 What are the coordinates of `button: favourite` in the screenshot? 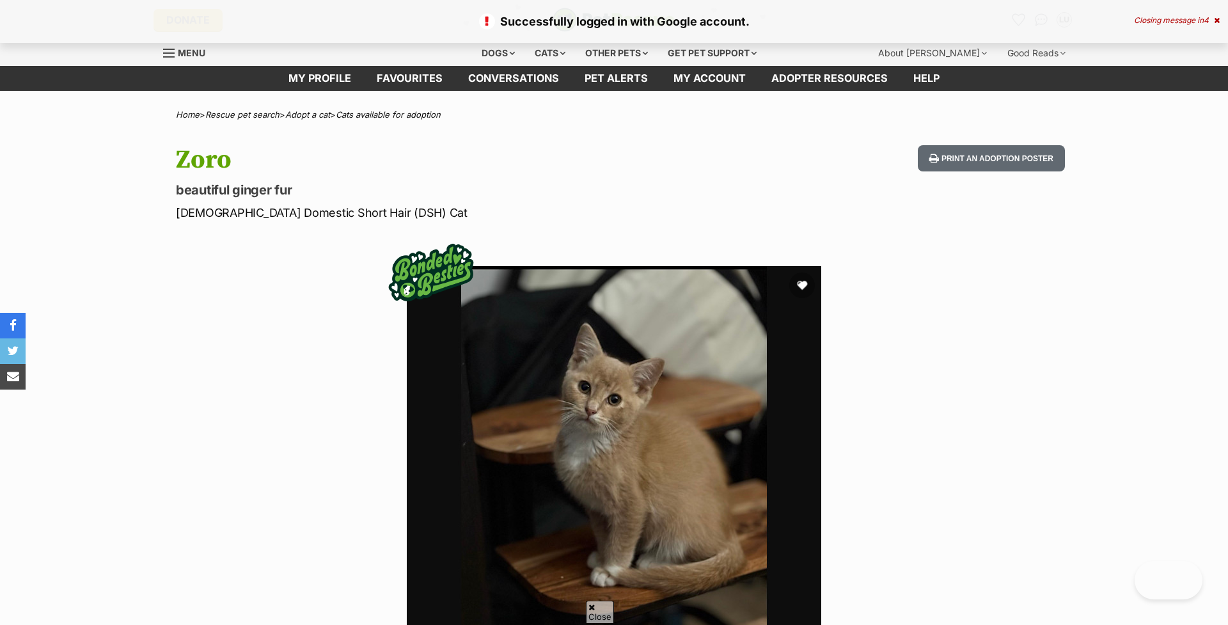 It's located at (802, 285).